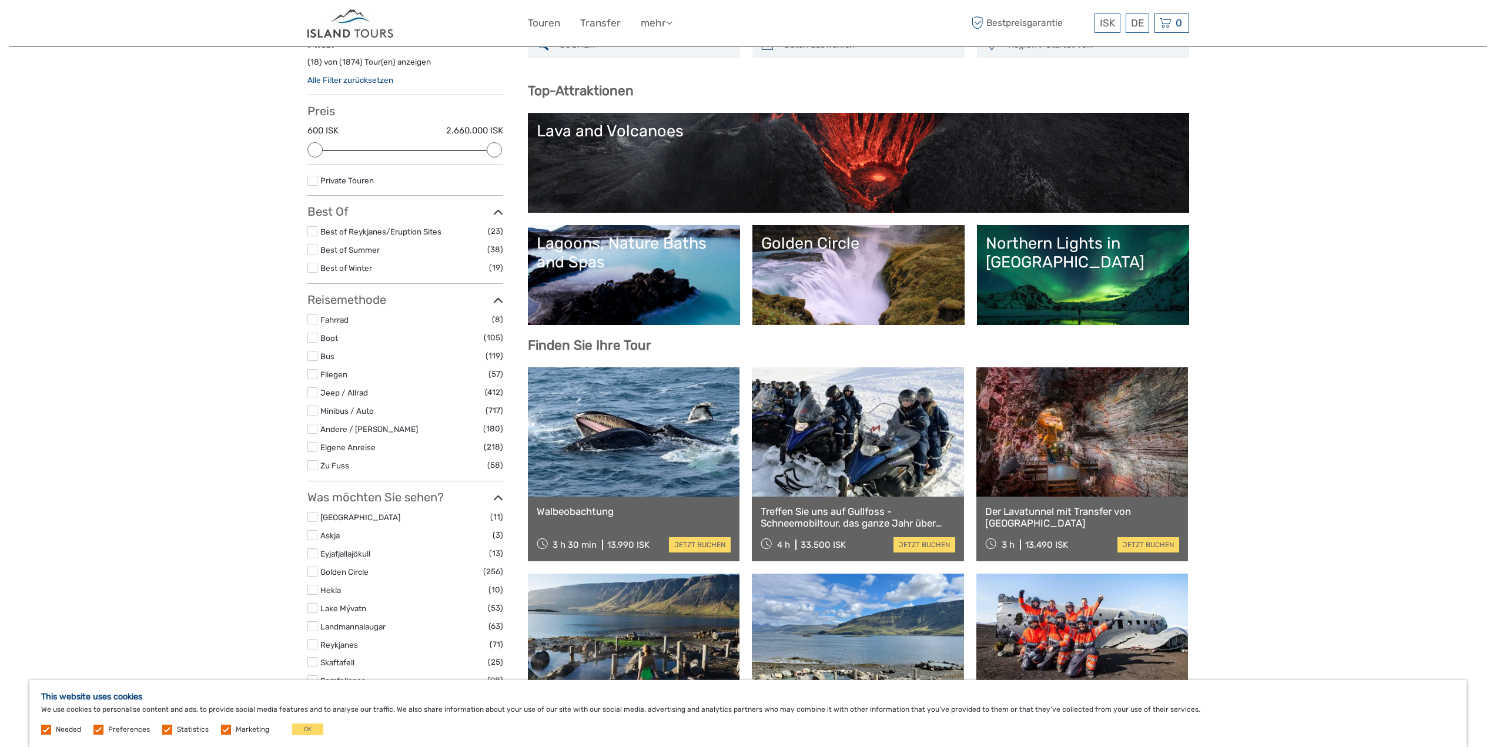 This screenshot has height=747, width=1496. Describe the element at coordinates (589, 345) in the screenshot. I see `b: Finden Sie Ihre Tour` at that location.